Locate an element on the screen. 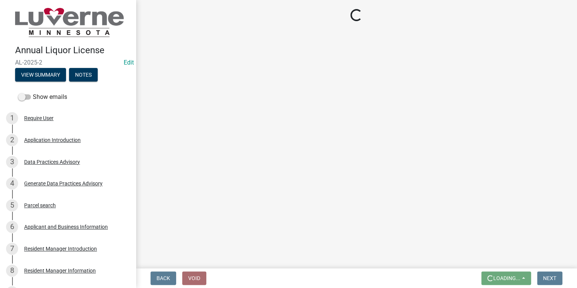 The image size is (577, 288). div: 6 is located at coordinates (12, 226).